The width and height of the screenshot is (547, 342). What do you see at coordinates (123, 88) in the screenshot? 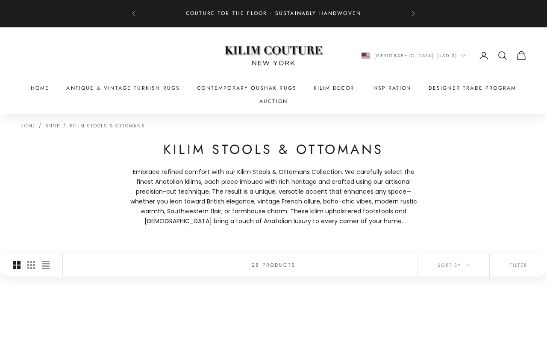
I see `a: Antique & Vintage Turkish Rugs` at bounding box center [123, 88].